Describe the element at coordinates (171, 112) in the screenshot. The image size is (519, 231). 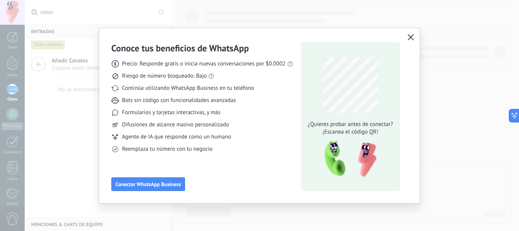
I see `span: Formularios y tarjetas interactivas, y más` at that location.